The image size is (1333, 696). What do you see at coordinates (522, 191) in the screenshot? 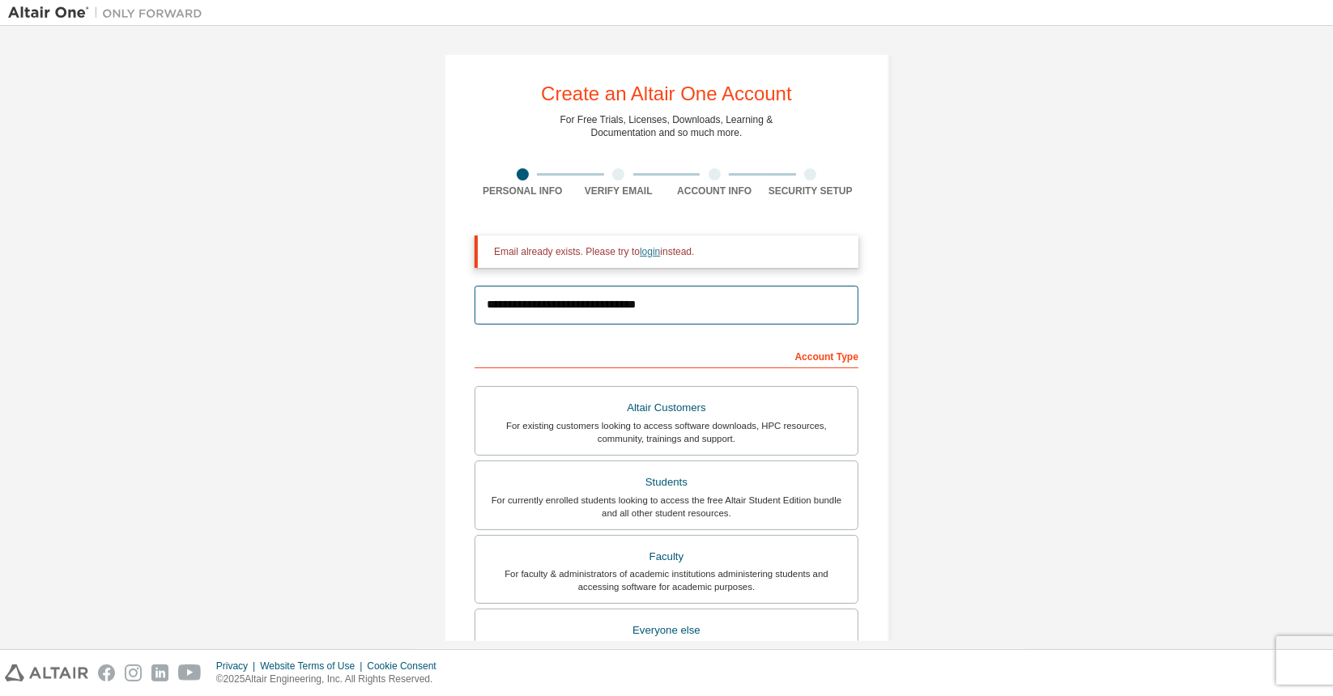
I see `div: Personal Info` at bounding box center [522, 191].